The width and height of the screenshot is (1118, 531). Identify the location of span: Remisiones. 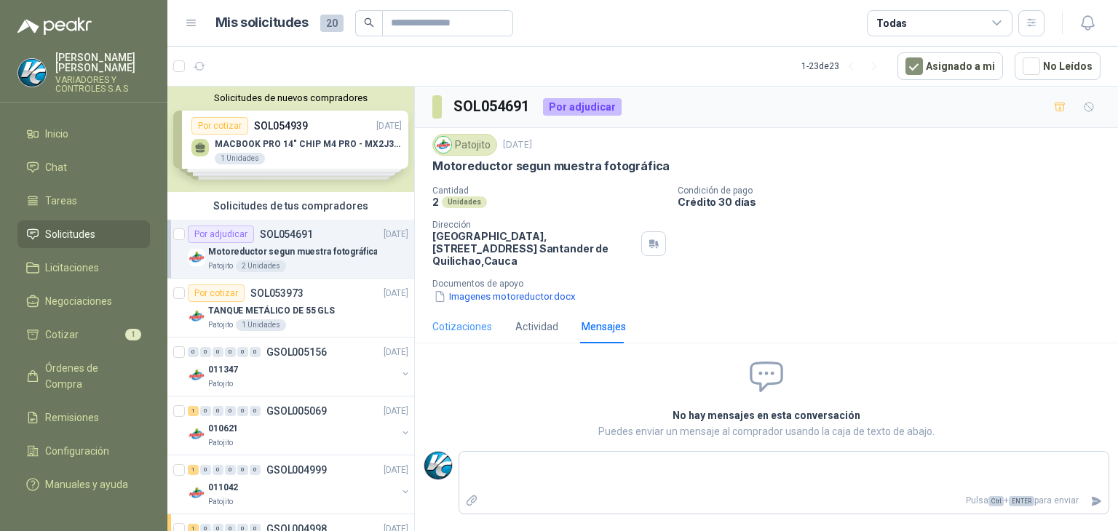
(72, 418).